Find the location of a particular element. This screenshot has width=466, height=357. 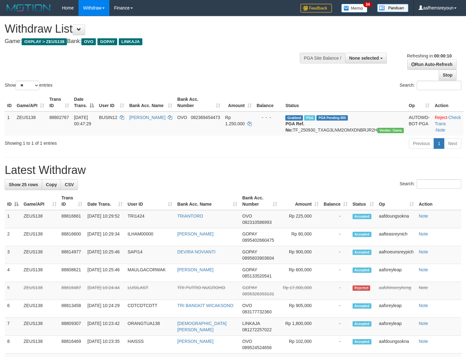

th: Action is located at coordinates (438, 201).